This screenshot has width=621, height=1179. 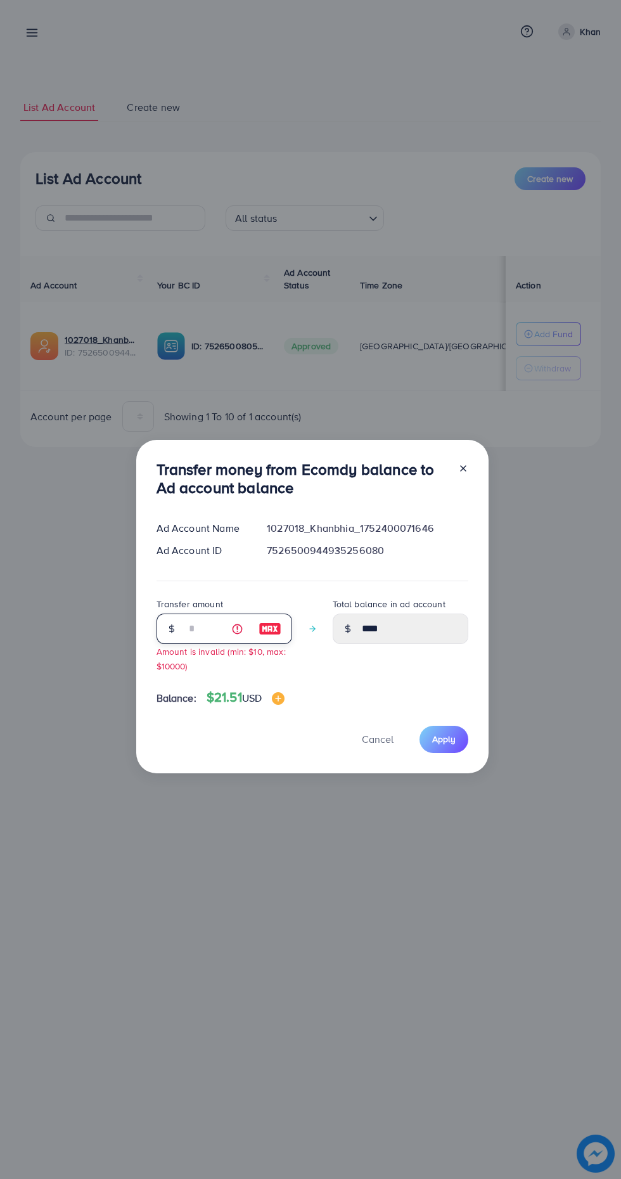 What do you see at coordinates (378, 739) in the screenshot?
I see `span: Cancel` at bounding box center [378, 739].